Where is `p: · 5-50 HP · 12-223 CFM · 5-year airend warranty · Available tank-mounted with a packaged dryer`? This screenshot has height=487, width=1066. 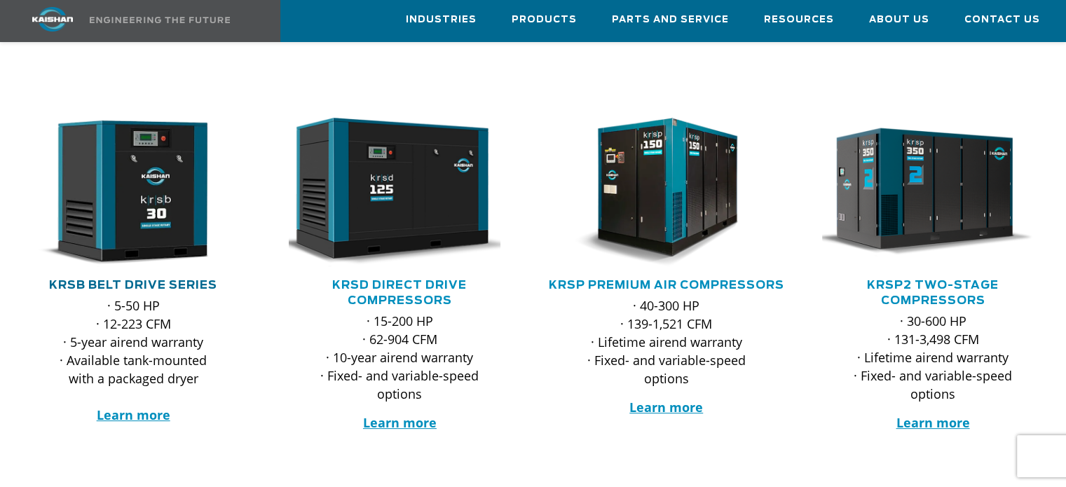
p: · 5-50 HP · 12-223 CFM · 5-year airend warranty · Available tank-mounted with a packaged dryer is located at coordinates (133, 360).